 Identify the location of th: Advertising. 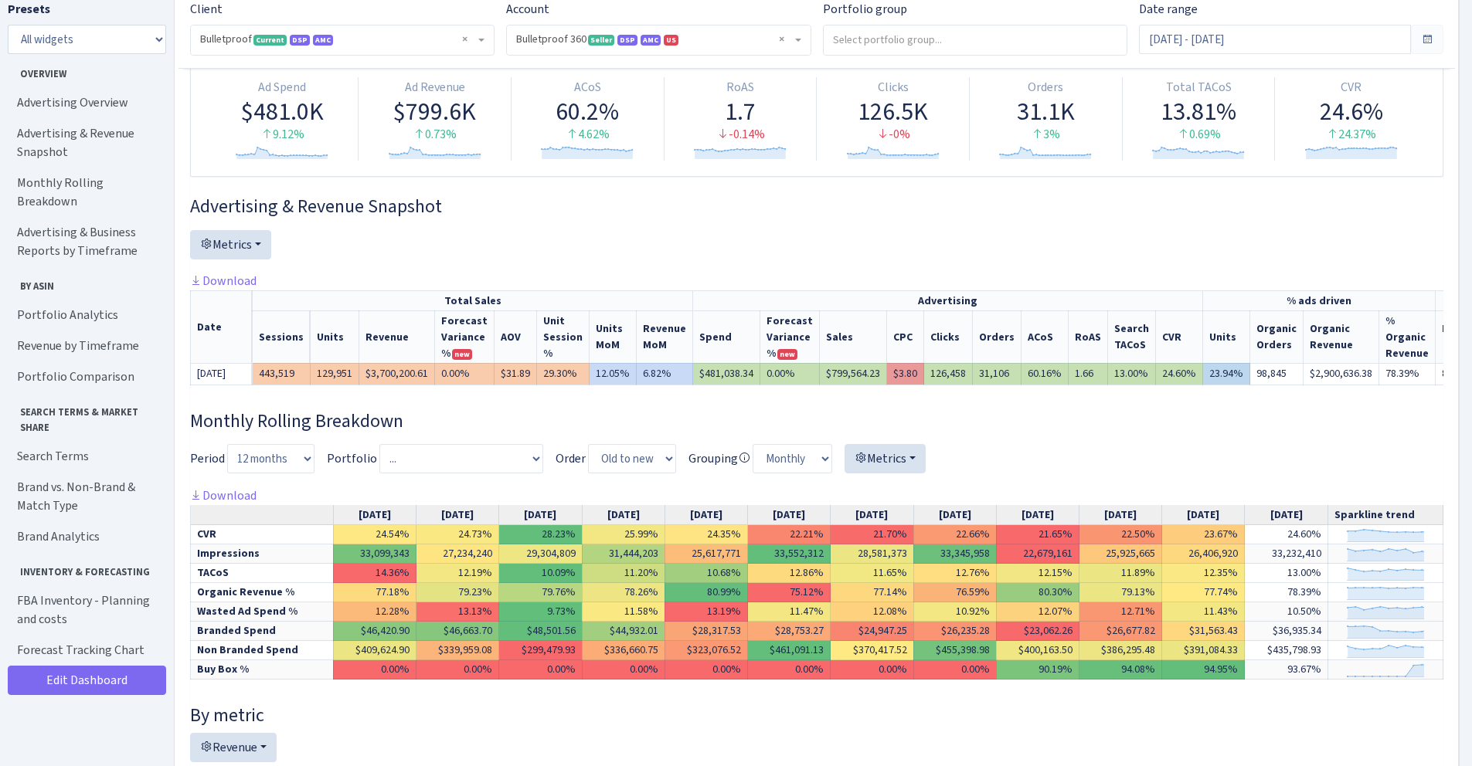
(948, 300).